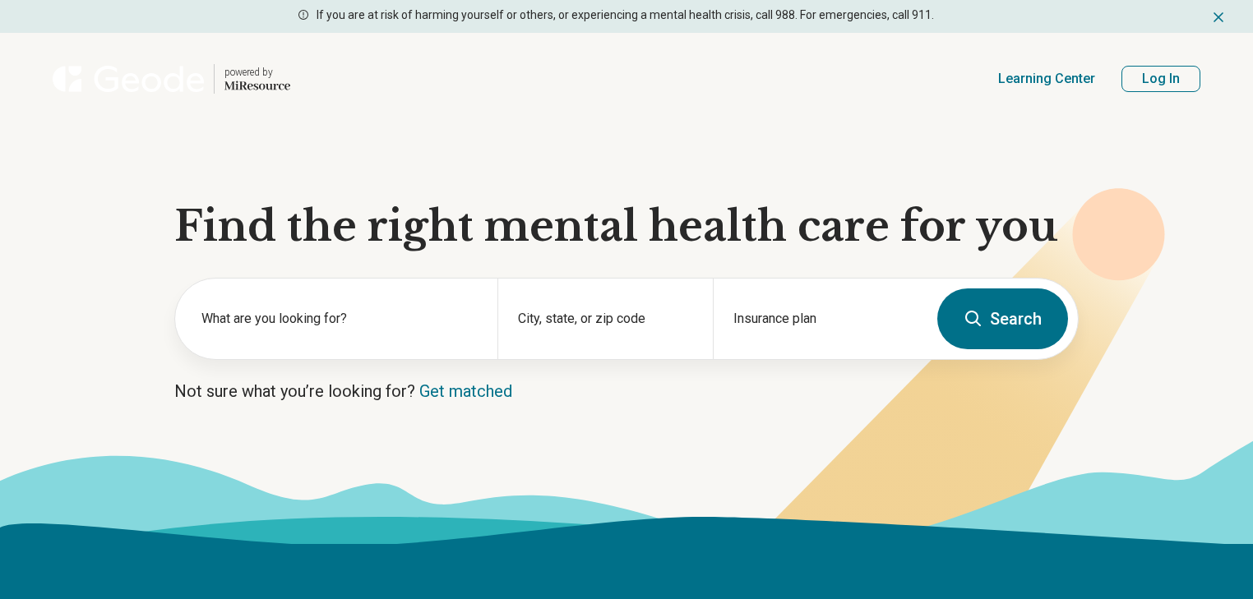 This screenshot has width=1253, height=599. Describe the element at coordinates (465, 391) in the screenshot. I see `a: Get matched` at that location.